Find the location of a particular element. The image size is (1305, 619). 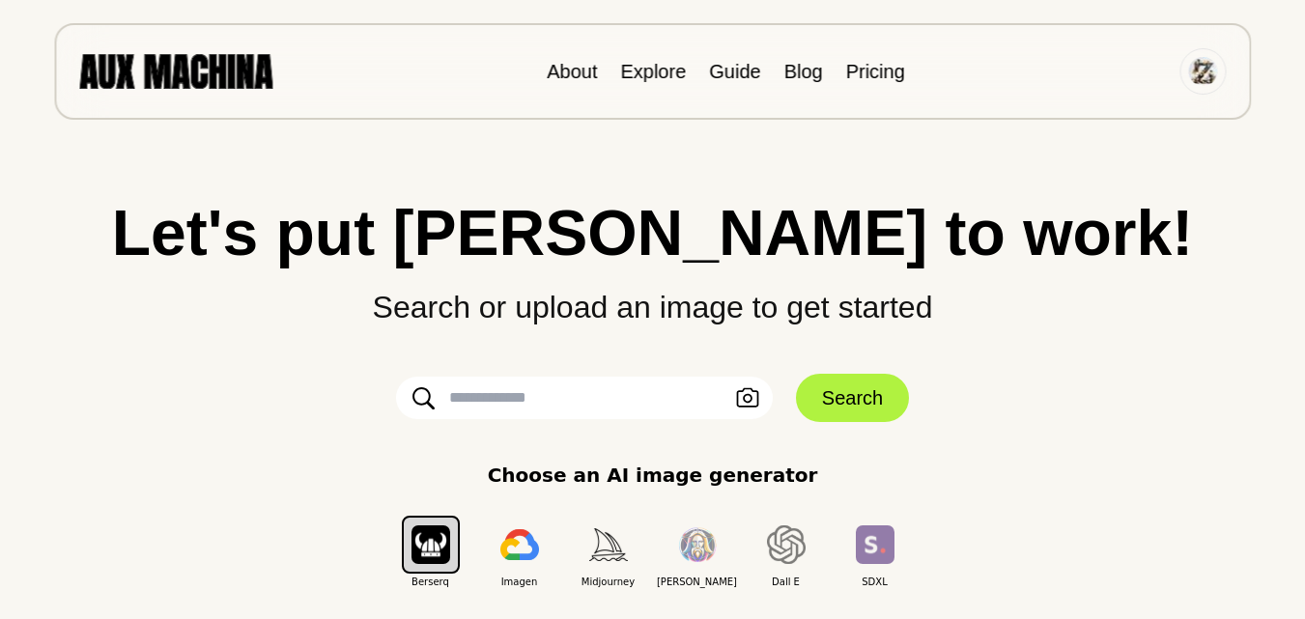

a: Pricing is located at coordinates (875, 71).